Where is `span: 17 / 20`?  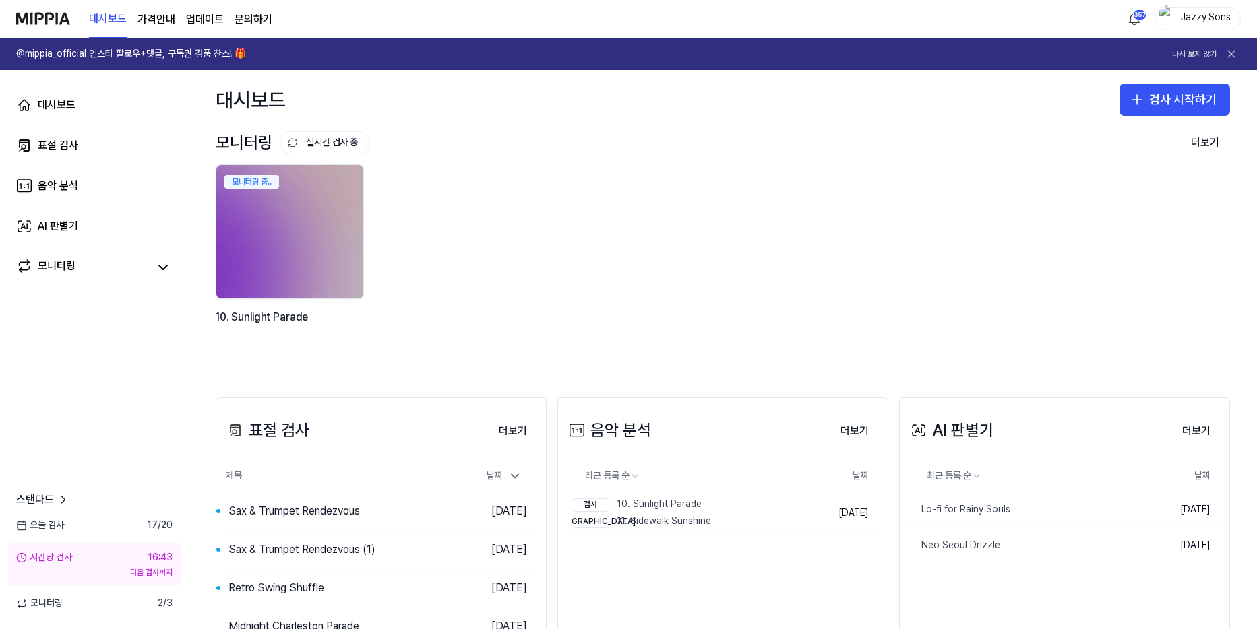 span: 17 / 20 is located at coordinates (160, 526).